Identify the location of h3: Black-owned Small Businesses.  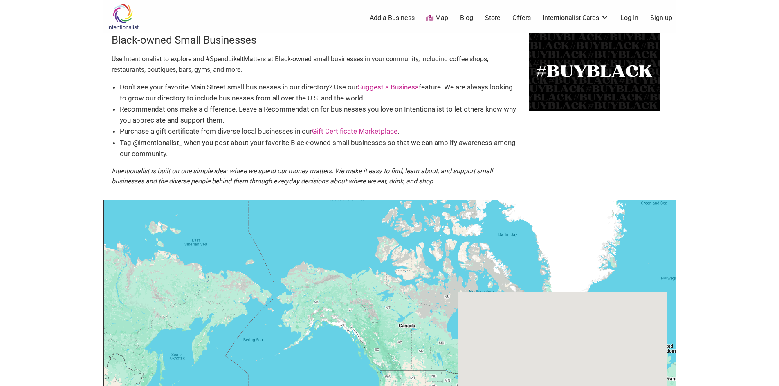
(316, 40).